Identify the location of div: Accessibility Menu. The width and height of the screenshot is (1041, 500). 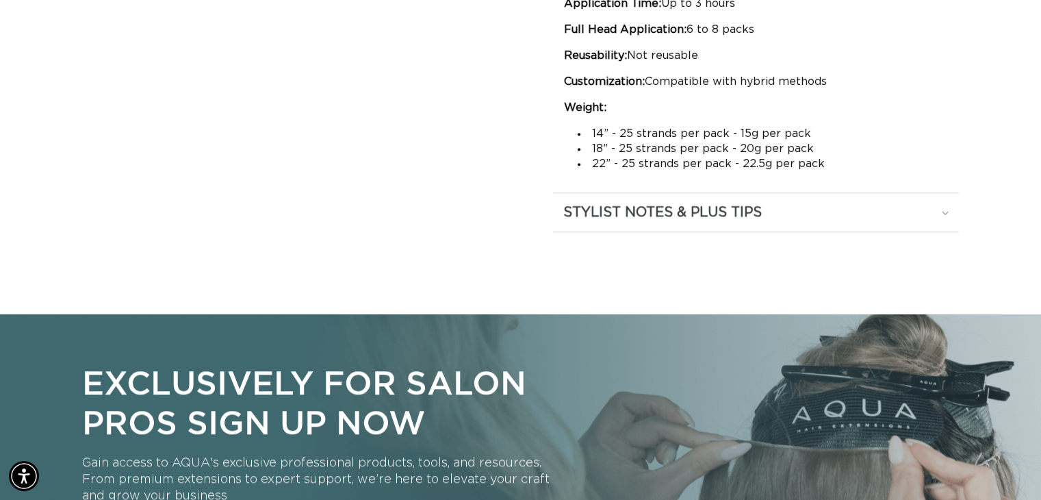
(24, 476).